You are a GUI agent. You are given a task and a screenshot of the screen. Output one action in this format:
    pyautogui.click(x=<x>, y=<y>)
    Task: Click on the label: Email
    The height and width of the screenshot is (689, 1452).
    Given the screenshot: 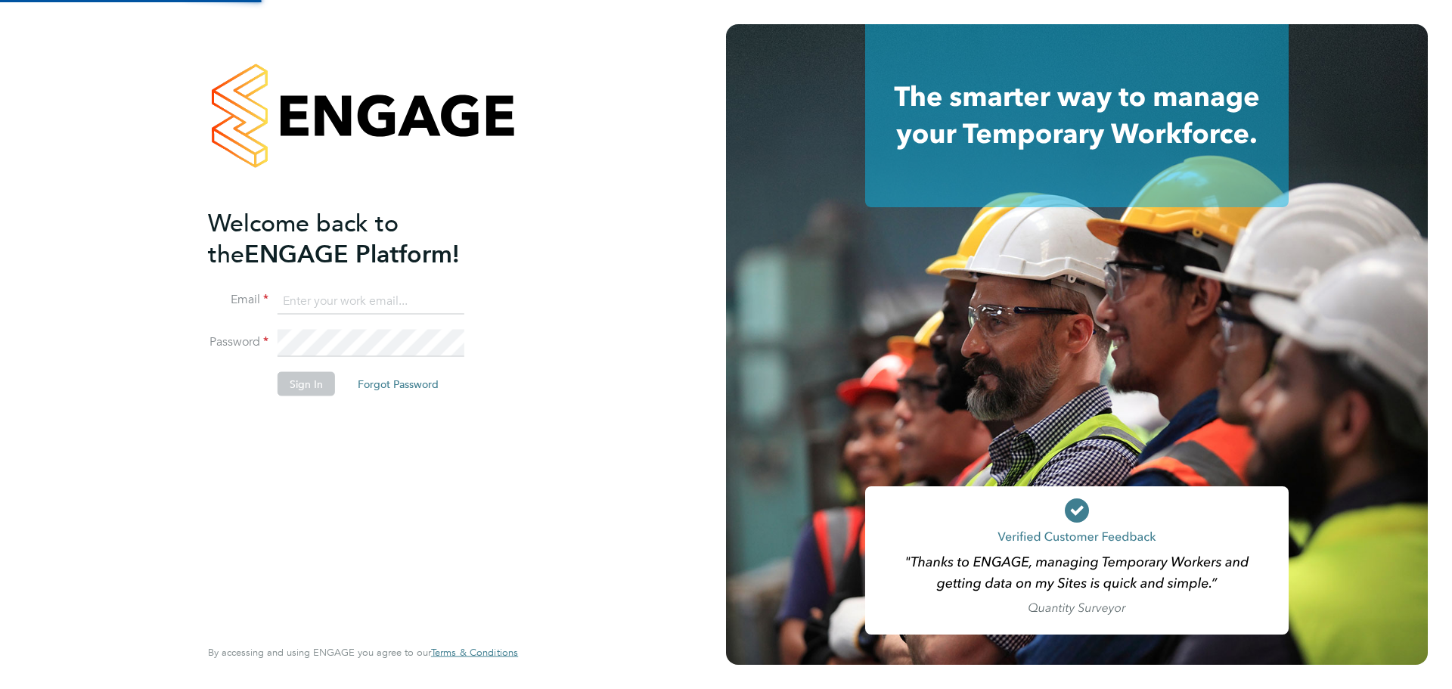 What is the action you would take?
    pyautogui.click(x=238, y=300)
    